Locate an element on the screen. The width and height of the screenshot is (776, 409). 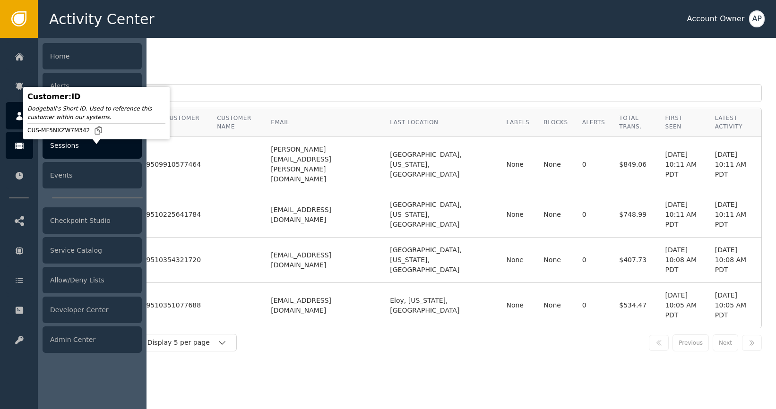
div: Developer Center is located at coordinates (92, 310).